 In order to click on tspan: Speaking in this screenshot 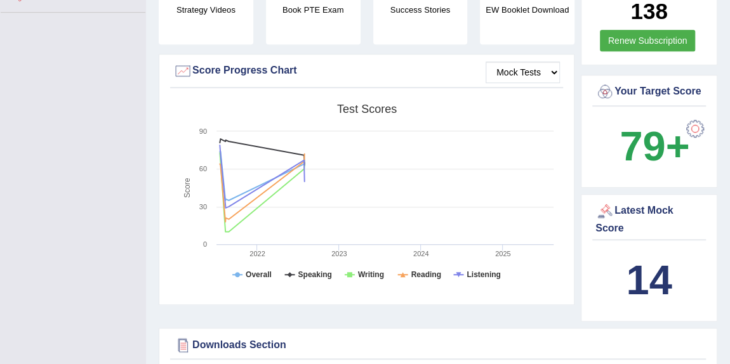, I will do `click(314, 275)`.